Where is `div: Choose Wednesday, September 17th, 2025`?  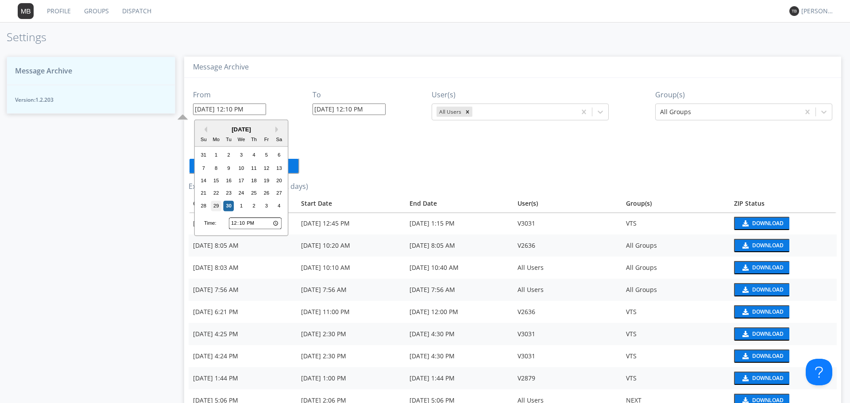 div: Choose Wednesday, September 17th, 2025 is located at coordinates (241, 181).